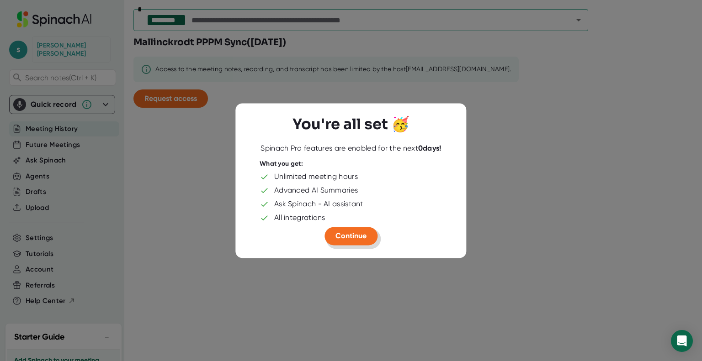 The height and width of the screenshot is (361, 702). I want to click on b: 0 days!, so click(429, 148).